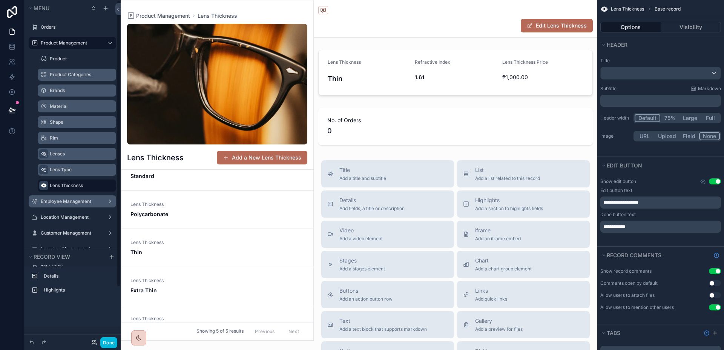 This screenshot has height=350, width=724. Describe the element at coordinates (637, 307) in the screenshot. I see `div: Allow users to mention other users` at that location.